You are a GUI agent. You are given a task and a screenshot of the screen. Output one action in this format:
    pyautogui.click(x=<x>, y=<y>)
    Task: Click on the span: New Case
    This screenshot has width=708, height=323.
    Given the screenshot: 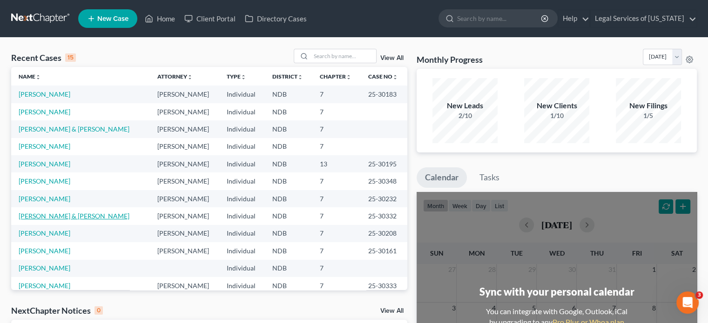 What is the action you would take?
    pyautogui.click(x=113, y=19)
    